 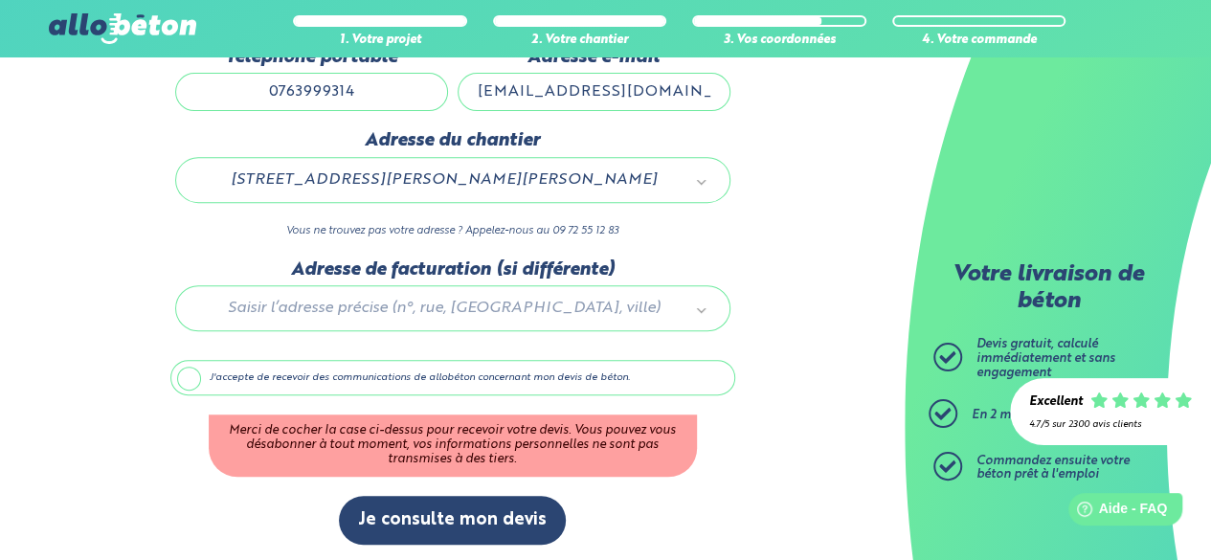 I want to click on button: Je consulte mon devis, so click(x=452, y=520).